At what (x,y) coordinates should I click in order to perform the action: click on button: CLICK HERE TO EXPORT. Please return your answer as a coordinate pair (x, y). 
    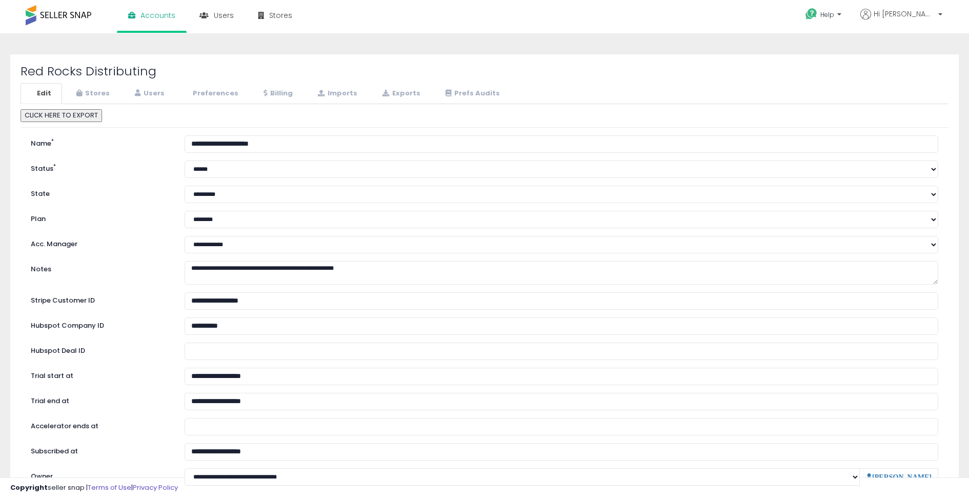
    Looking at the image, I should click on (61, 115).